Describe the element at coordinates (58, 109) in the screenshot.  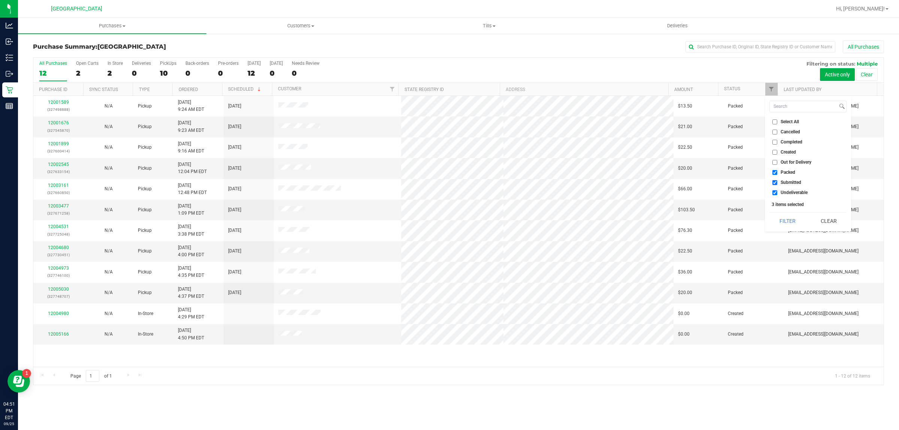
I see `p: (327498888)` at that location.